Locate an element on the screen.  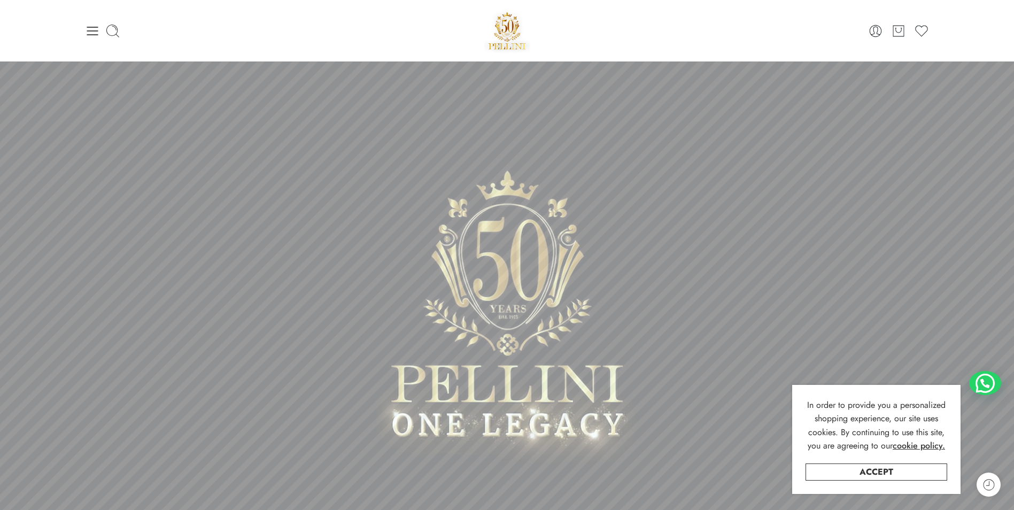
a: Wishlist is located at coordinates (922, 31).